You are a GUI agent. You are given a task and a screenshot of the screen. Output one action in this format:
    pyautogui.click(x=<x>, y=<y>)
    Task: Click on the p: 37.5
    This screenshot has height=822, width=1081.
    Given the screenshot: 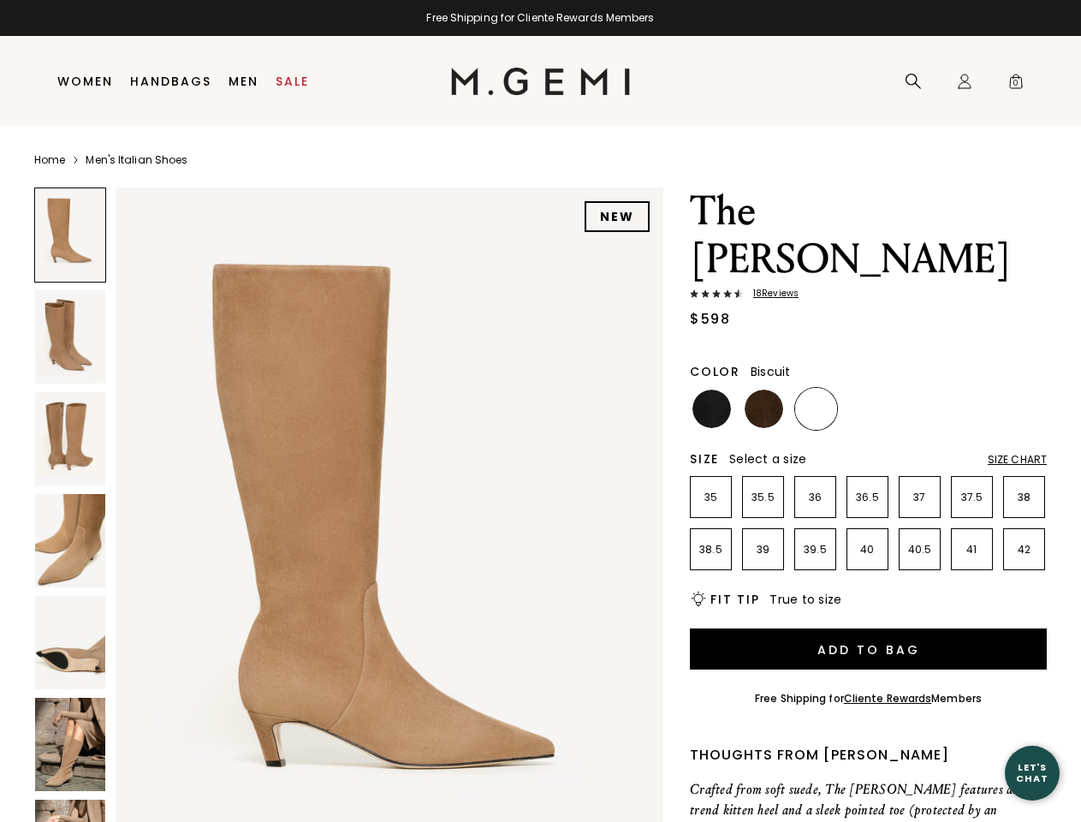 What is the action you would take?
    pyautogui.click(x=972, y=497)
    